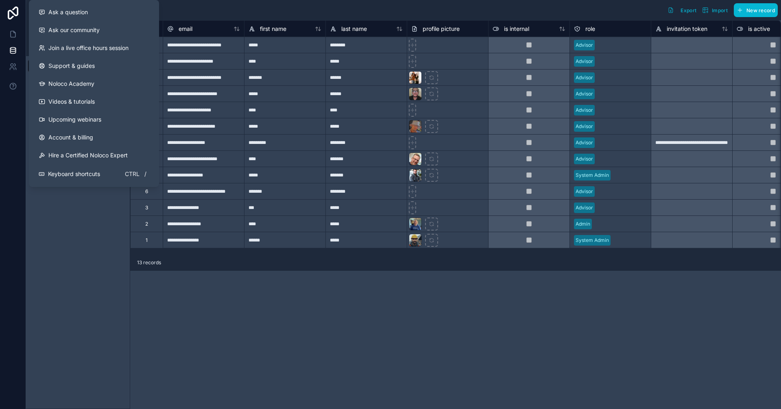 Image resolution: width=781 pixels, height=409 pixels. What do you see at coordinates (517, 29) in the screenshot?
I see `span: is internal` at bounding box center [517, 29].